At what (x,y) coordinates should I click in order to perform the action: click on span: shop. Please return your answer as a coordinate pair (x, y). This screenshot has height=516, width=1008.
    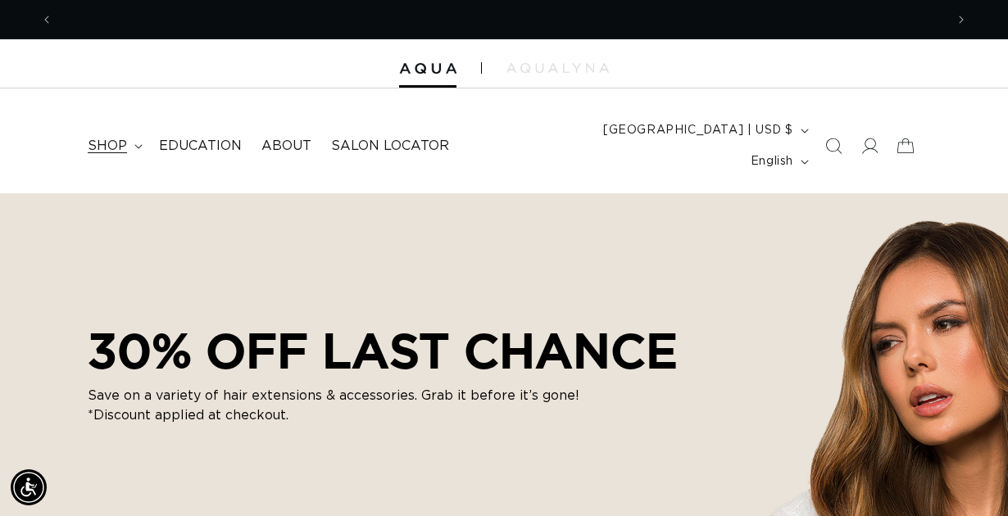
    Looking at the image, I should click on (107, 146).